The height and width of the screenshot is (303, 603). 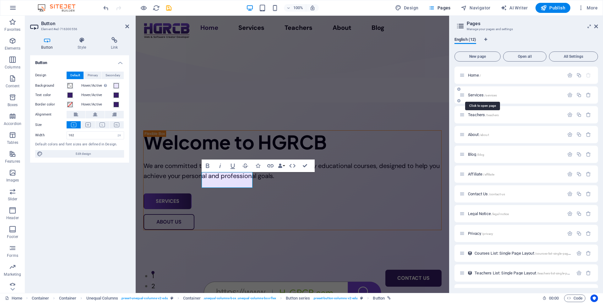 What do you see at coordinates (525, 57) in the screenshot?
I see `button: Open all` at bounding box center [525, 57].